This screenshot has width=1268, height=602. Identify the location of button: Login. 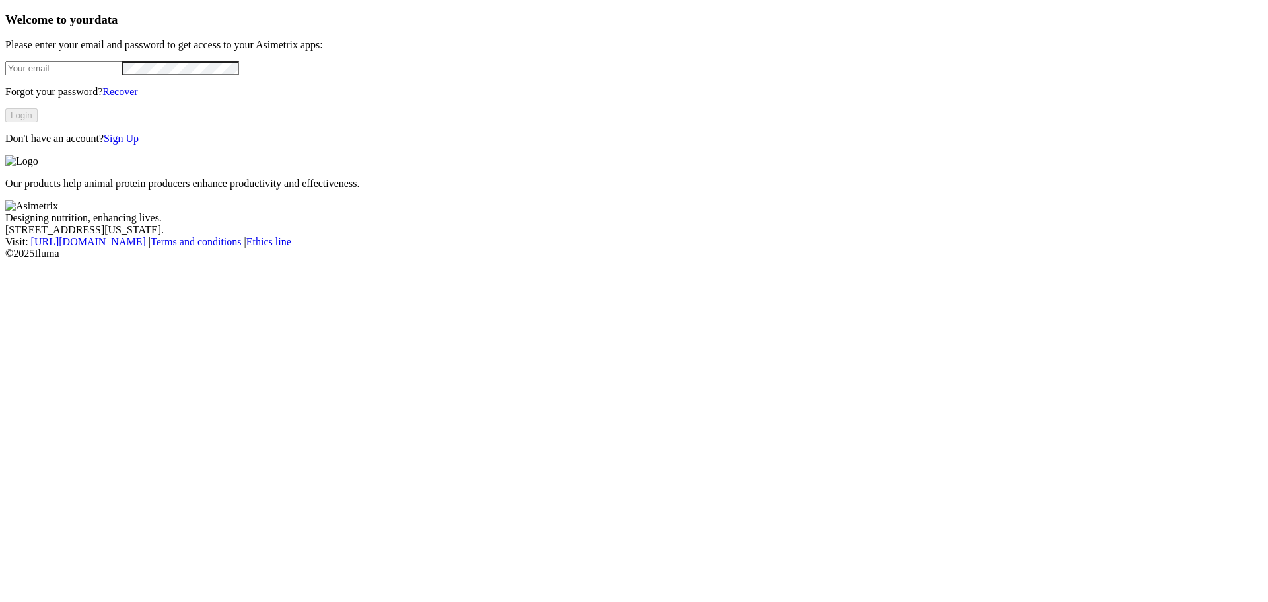
(21, 115).